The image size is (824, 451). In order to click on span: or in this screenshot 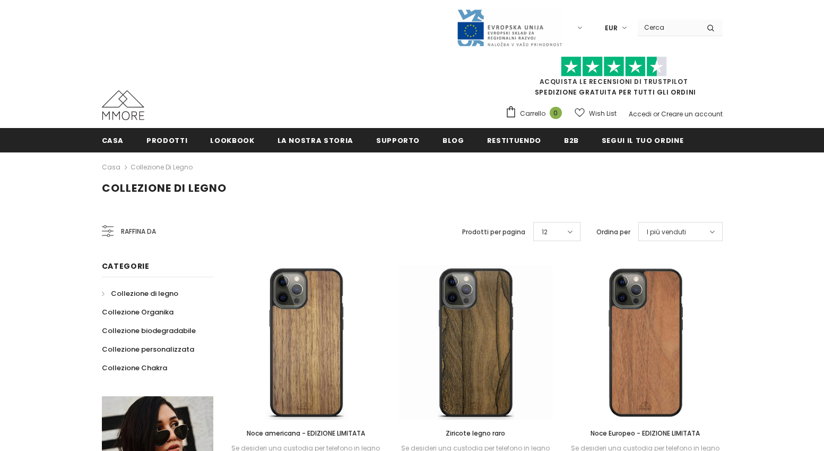, I will do `click(657, 114)`.